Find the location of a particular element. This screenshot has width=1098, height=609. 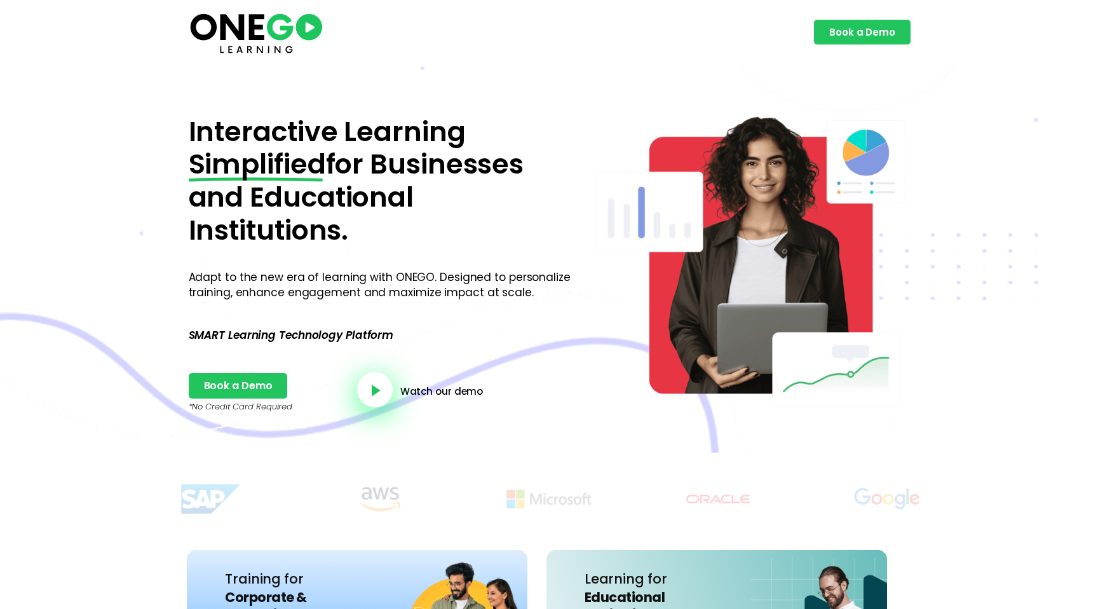

p: Adapt to the new era of learning with ONEGO. Designed to personalize training, enhance engagement... is located at coordinates (381, 285).